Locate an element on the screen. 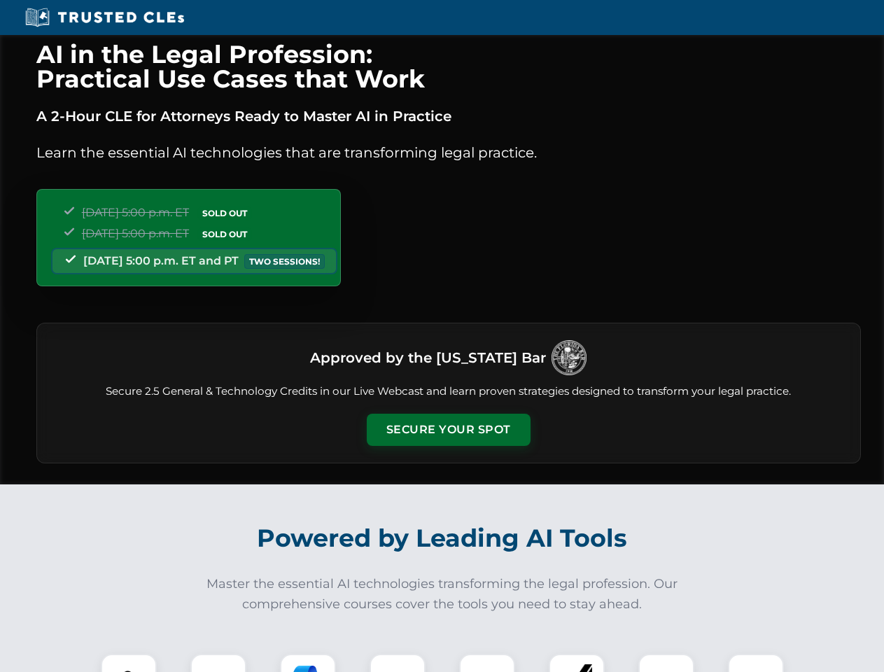 The height and width of the screenshot is (672, 884). p: Master the essential AI technologies transforming the legal profession. Our comprehensive courses... is located at coordinates (443, 595).